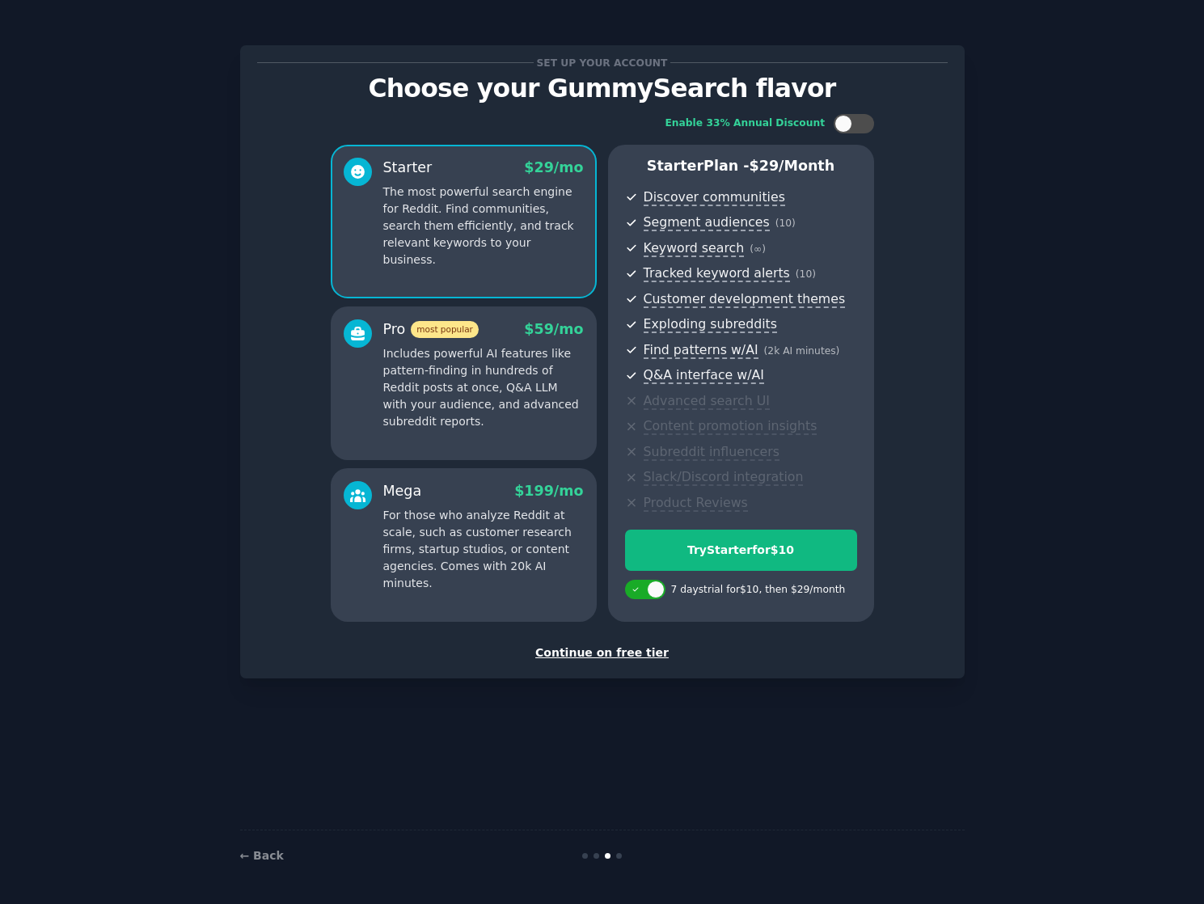 The height and width of the screenshot is (904, 1204). What do you see at coordinates (484, 549) in the screenshot?
I see `p: For those who analyze Reddit at scale, such as customer research firms, startup studios, or conte...` at bounding box center [484, 549].